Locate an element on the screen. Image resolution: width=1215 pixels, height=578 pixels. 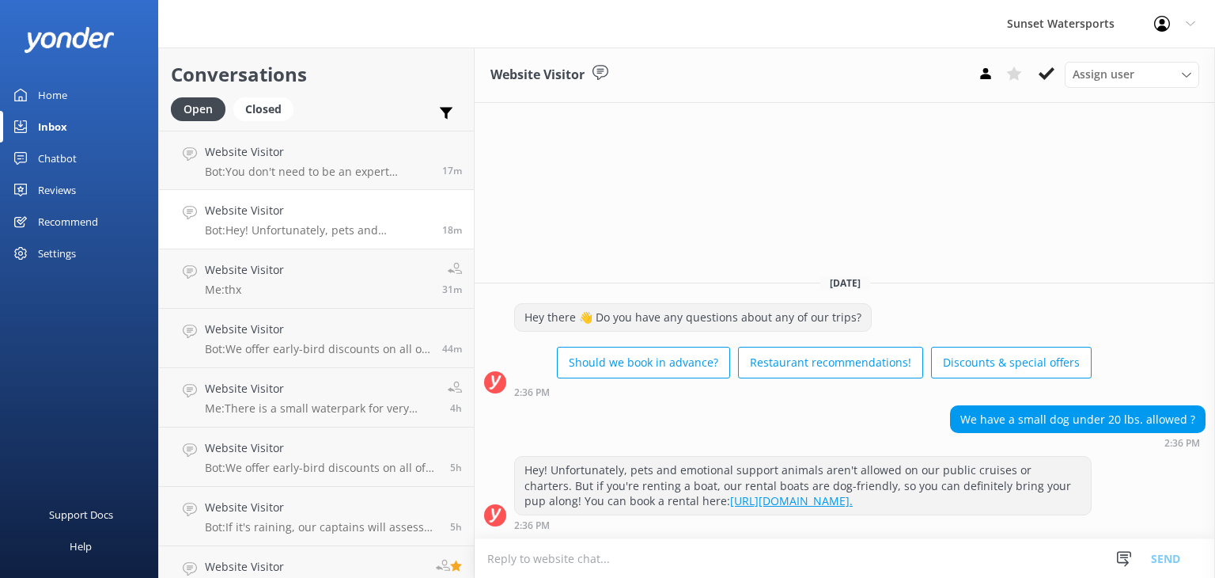
div: Settings is located at coordinates (57, 253).